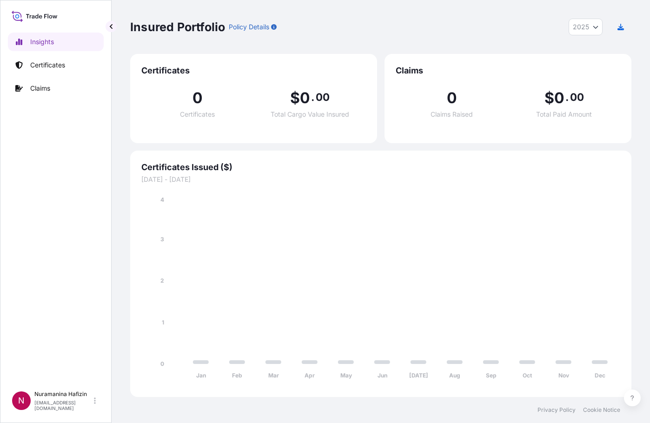 The width and height of the screenshot is (650, 423). What do you see at coordinates (557, 410) in the screenshot?
I see `p: Privacy Policy` at bounding box center [557, 410].